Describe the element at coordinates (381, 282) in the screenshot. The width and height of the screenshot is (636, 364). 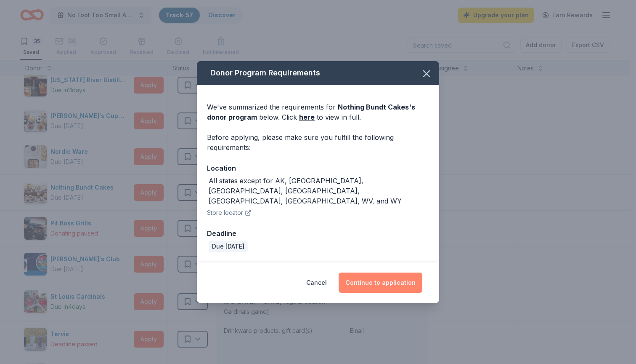
I see `button: Continue to application` at that location.